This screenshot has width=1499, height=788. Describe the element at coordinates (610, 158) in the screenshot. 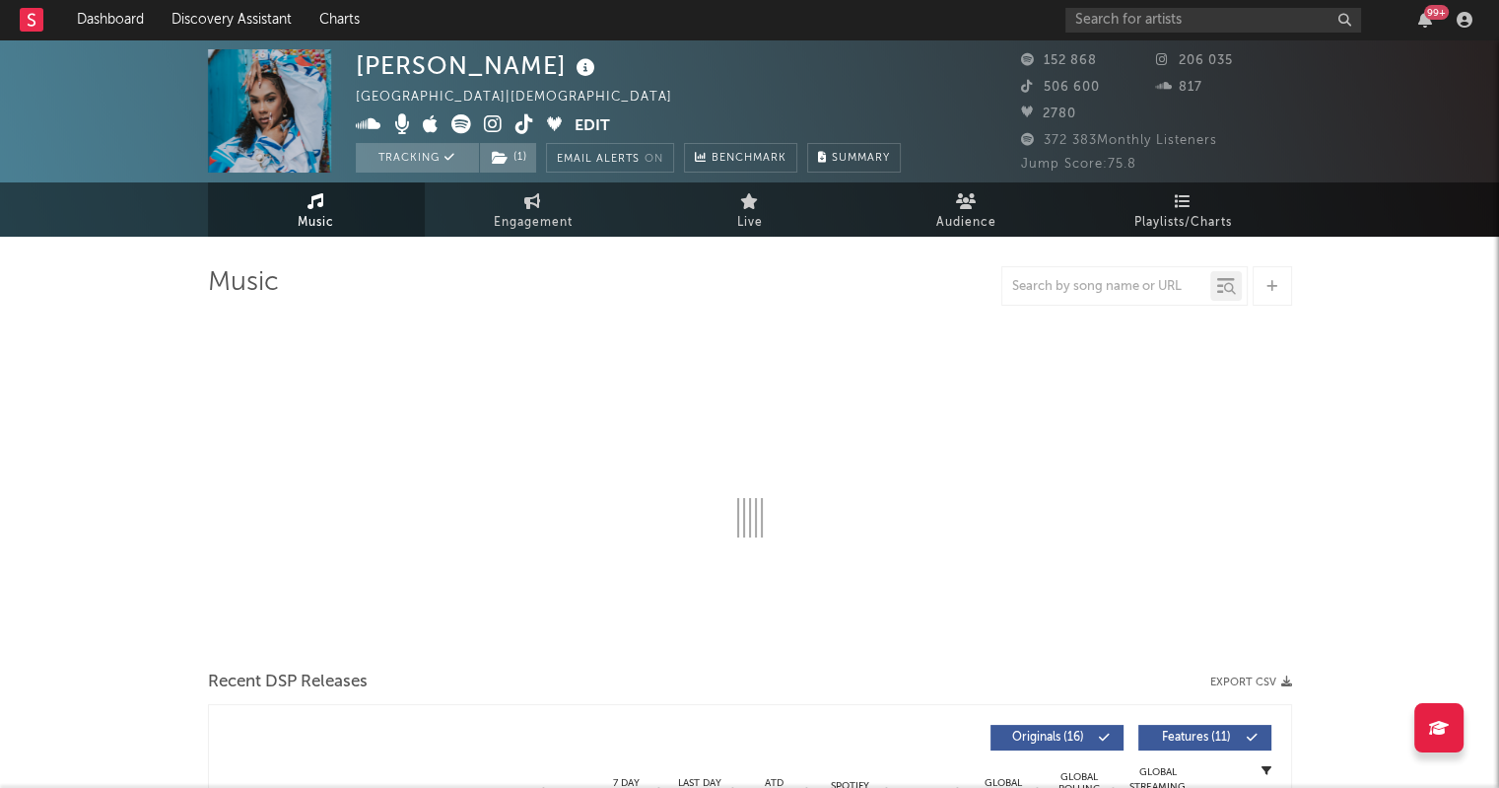

I see `button: Email AlertsOn` at that location.